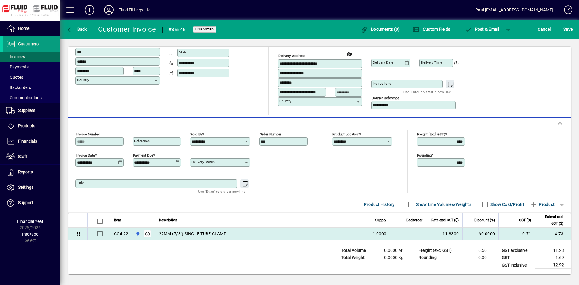 This screenshot has height=285, width=579. What do you see at coordinates (24, 98) in the screenshot?
I see `span: Communications` at bounding box center [24, 98].